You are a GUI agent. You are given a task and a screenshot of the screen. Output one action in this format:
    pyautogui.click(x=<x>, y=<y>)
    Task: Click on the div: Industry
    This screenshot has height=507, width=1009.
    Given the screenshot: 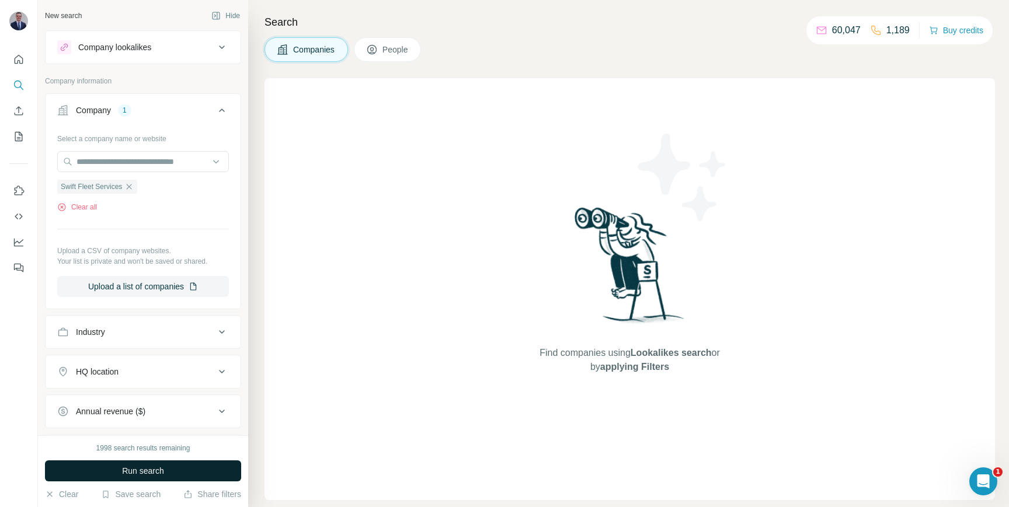 What is the action you would take?
    pyautogui.click(x=90, y=332)
    